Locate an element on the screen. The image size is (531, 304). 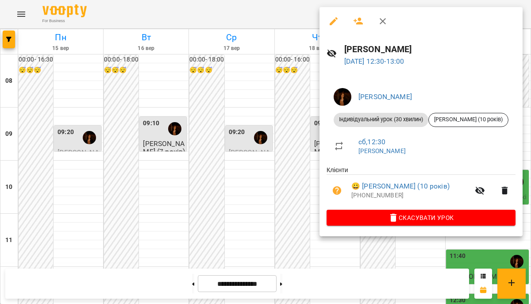
span: Скасувати Урок is located at coordinates (421, 218).